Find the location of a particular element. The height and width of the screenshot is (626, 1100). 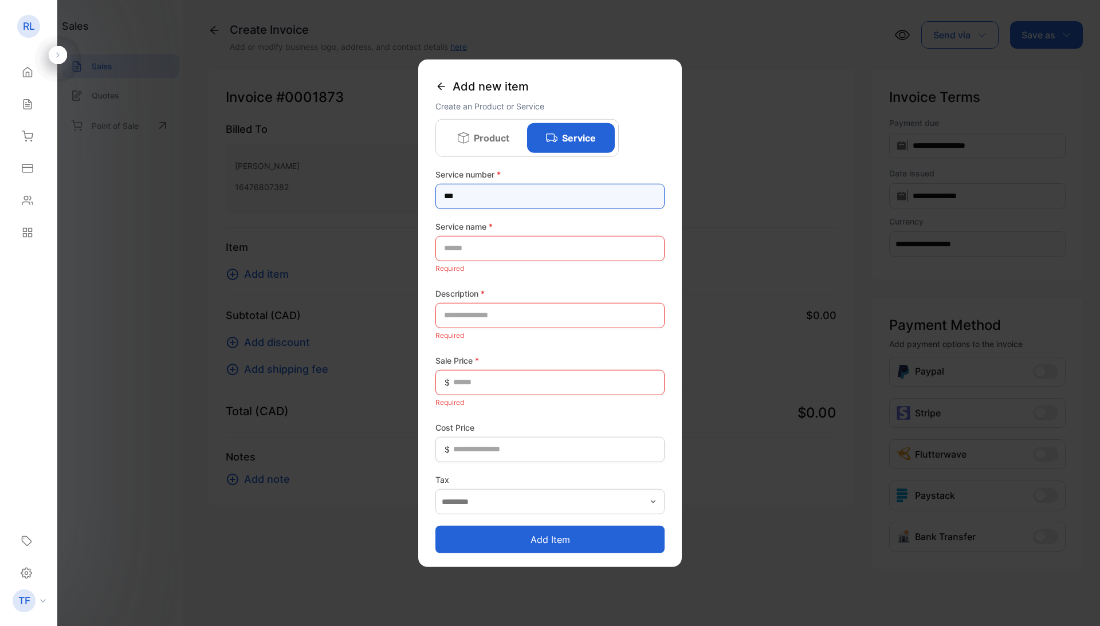

span: Add new item is located at coordinates (491, 86).